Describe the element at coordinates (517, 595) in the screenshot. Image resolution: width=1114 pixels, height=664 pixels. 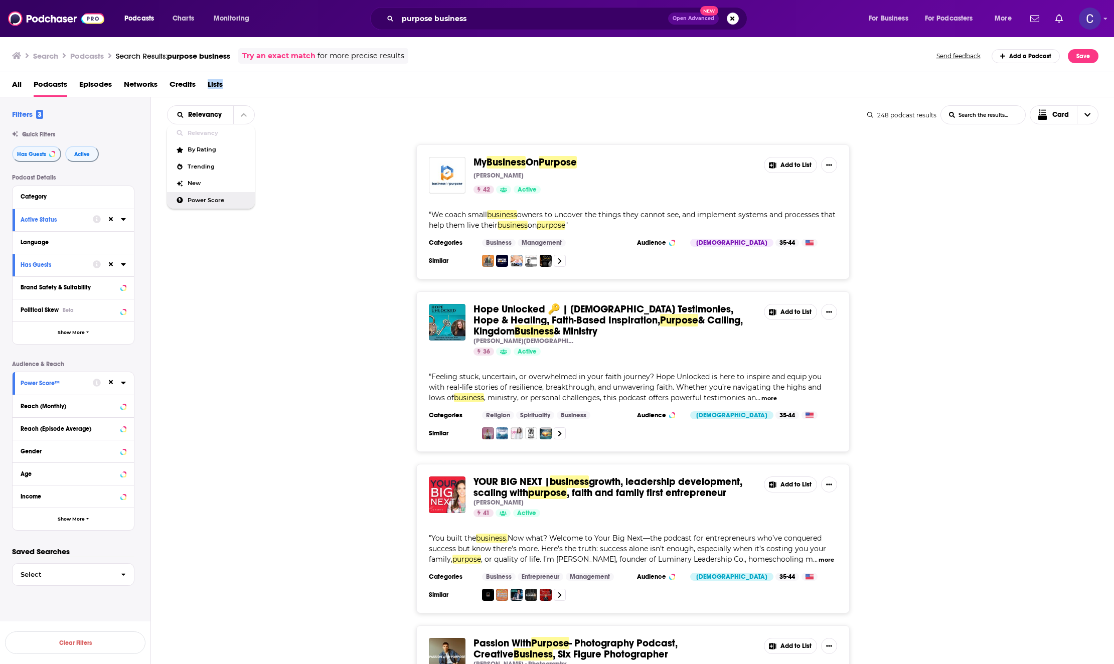
I see `a: The Cannonball Mindset` at that location.